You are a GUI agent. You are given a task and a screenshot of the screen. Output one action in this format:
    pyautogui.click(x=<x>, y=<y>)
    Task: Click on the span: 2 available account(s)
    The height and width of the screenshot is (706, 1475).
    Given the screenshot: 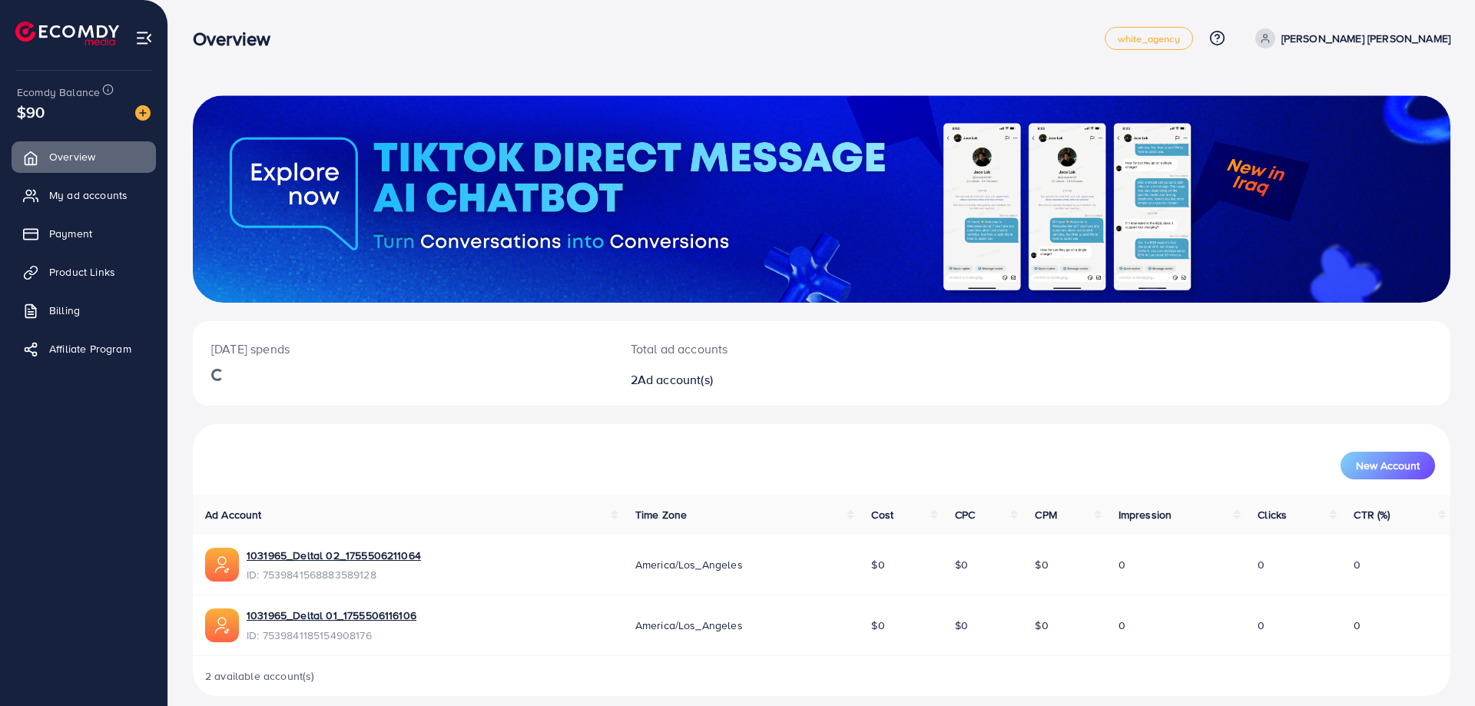 What is the action you would take?
    pyautogui.click(x=260, y=676)
    